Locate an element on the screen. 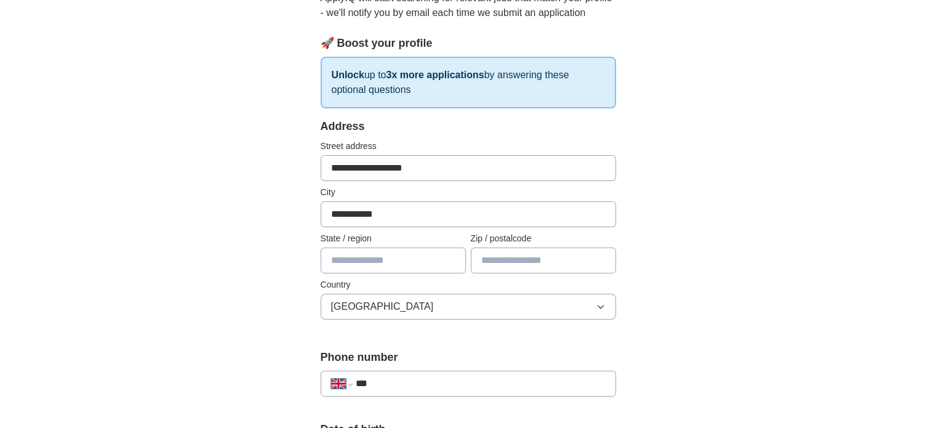 The image size is (936, 428). label: Country is located at coordinates (468, 284).